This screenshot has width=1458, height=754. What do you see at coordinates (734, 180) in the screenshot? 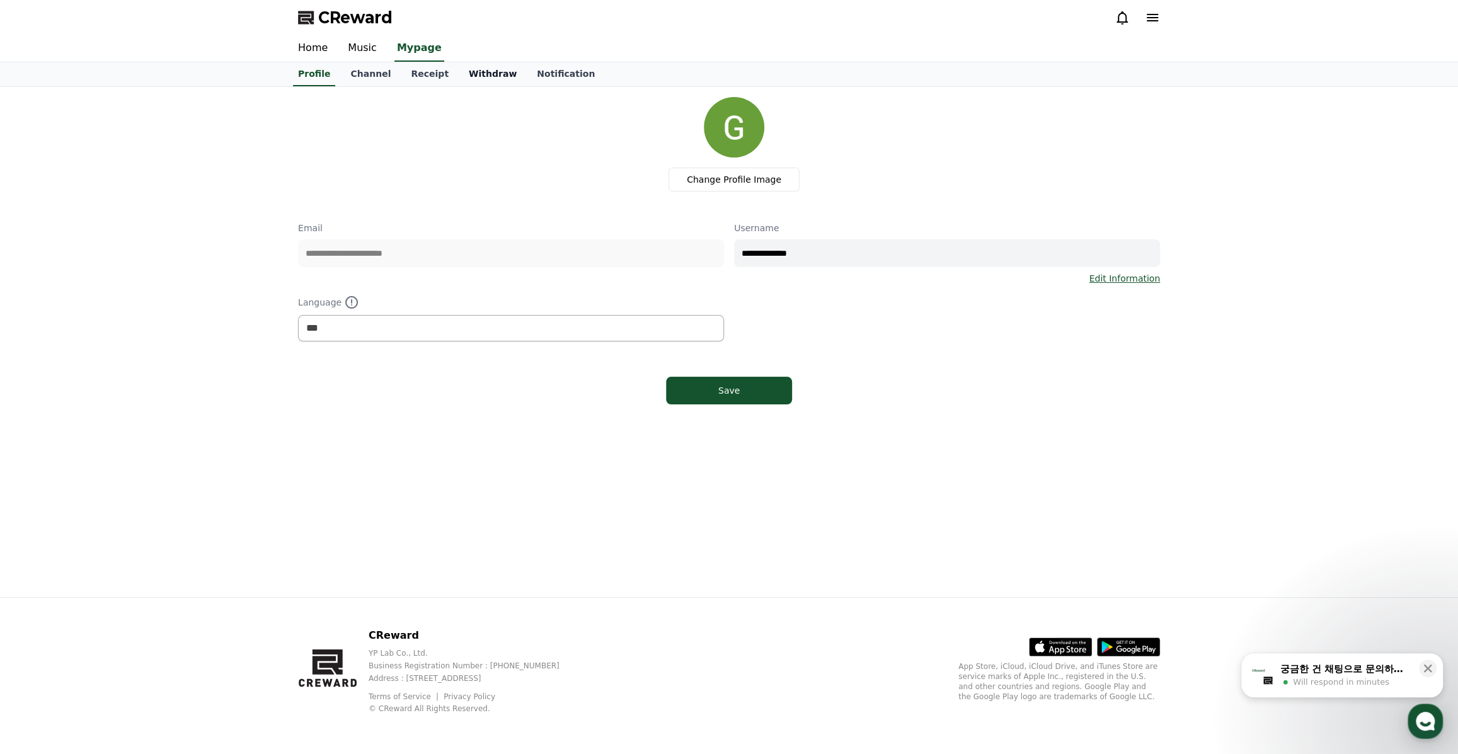
I see `label: Change Profile Image` at bounding box center [734, 180].